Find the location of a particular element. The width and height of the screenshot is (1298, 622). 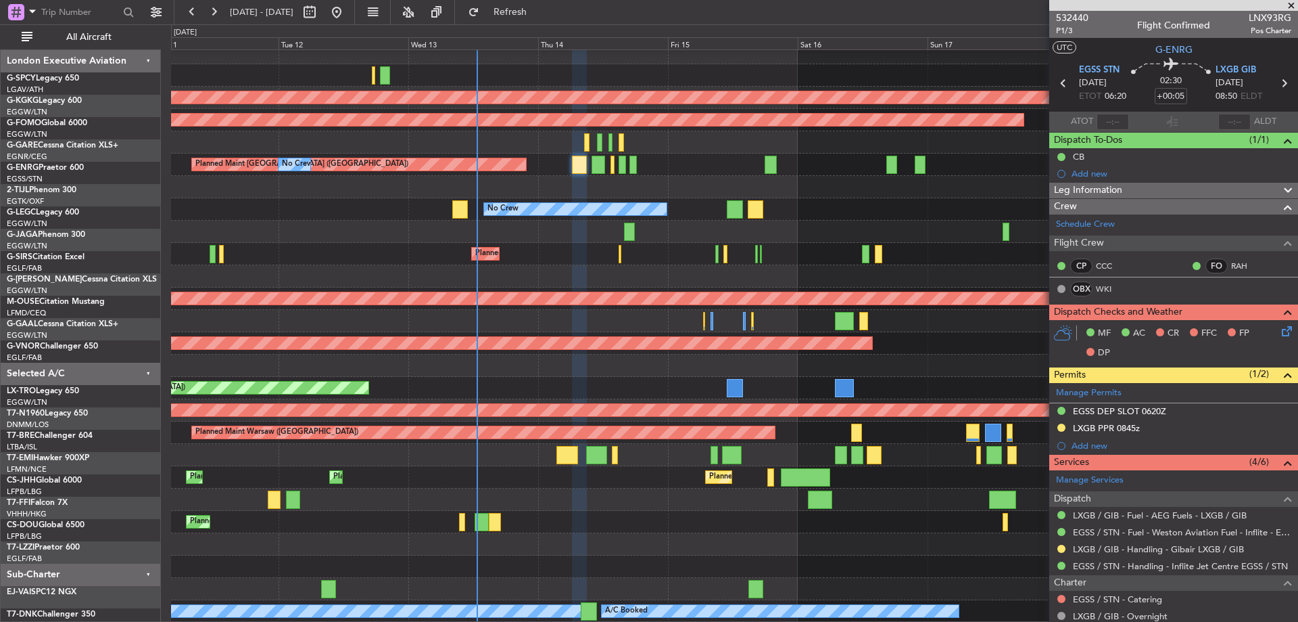

span: 08:50 is located at coordinates (1227, 97).